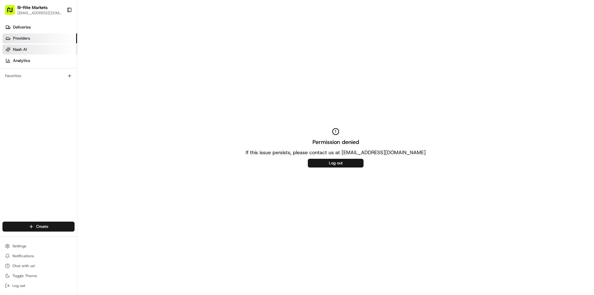 The image size is (594, 295). I want to click on div: Start new chat, so click(65, 62).